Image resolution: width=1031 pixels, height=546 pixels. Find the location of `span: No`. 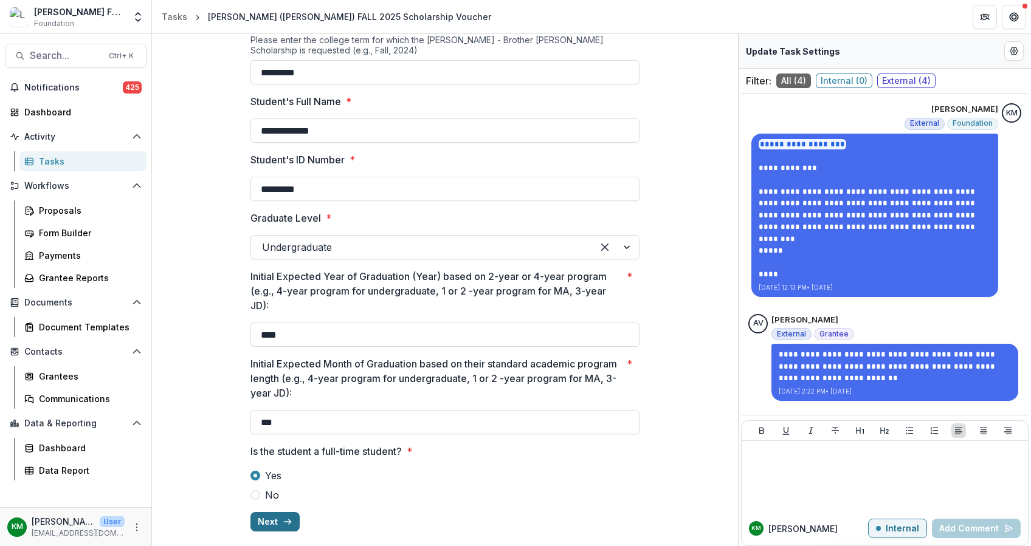

span: No is located at coordinates (272, 495).